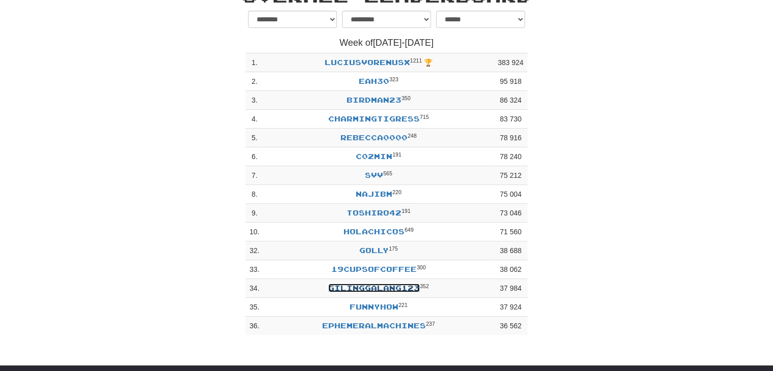  I want to click on sup: Level 237, so click(430, 324).